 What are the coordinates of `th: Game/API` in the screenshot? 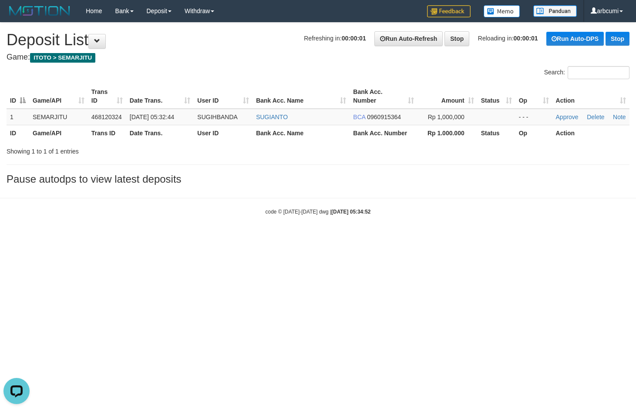 It's located at (58, 133).